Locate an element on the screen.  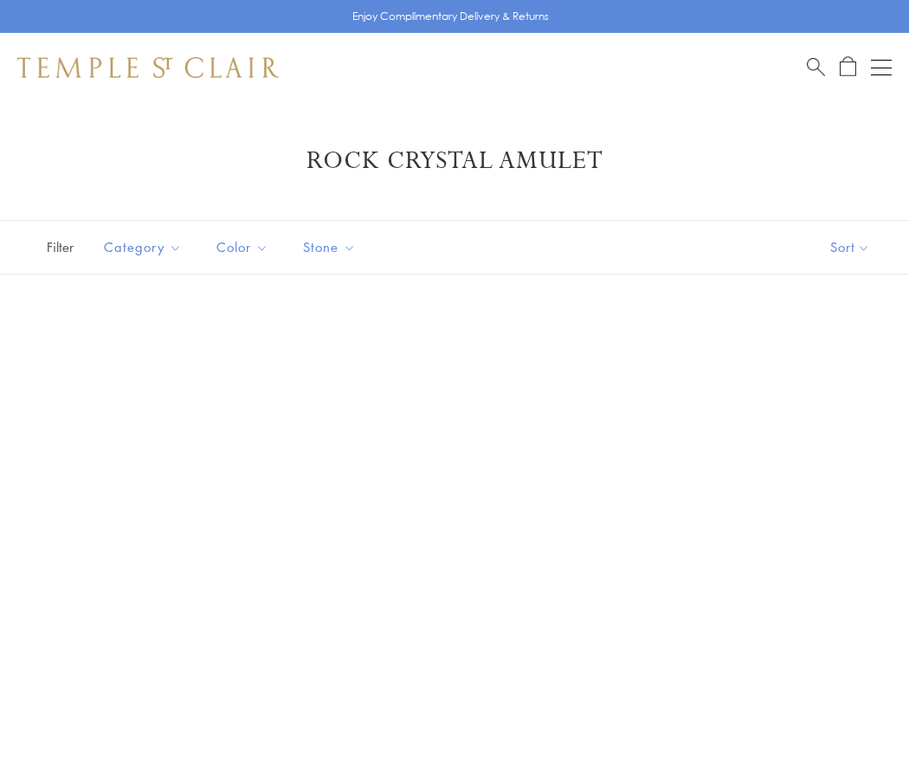
h1: Rock Crystal Amulet is located at coordinates (454, 161).